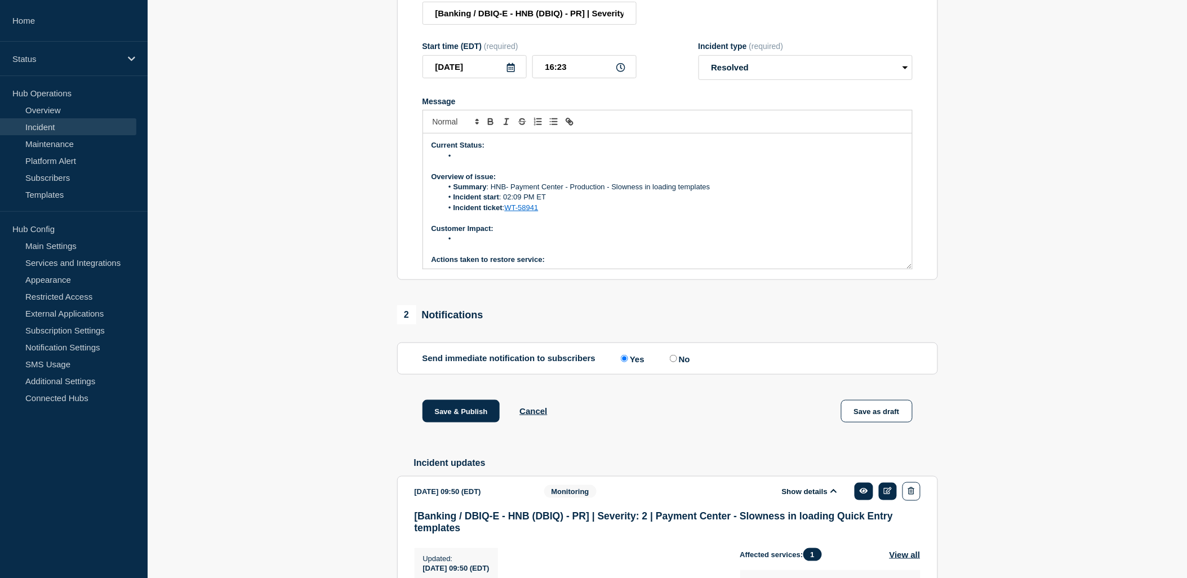  I want to click on button: View all, so click(905, 554).